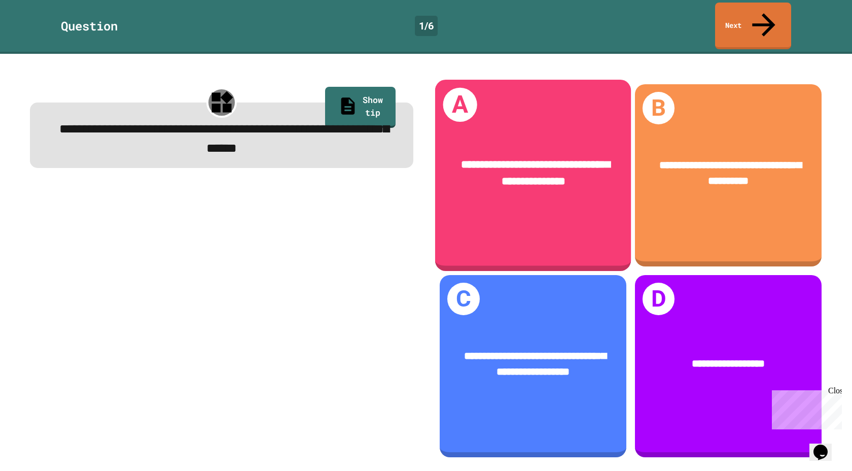 This screenshot has height=471, width=852. I want to click on h1: A, so click(459, 104).